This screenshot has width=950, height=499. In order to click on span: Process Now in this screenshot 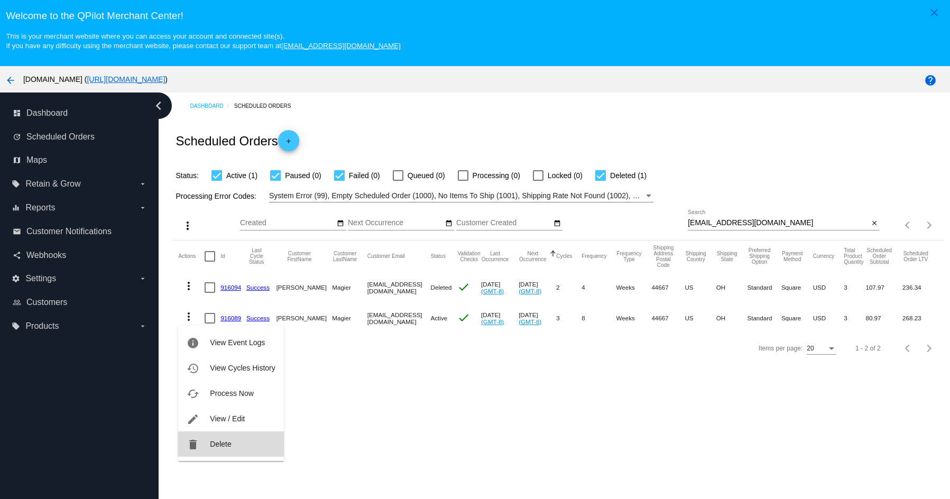, I will do `click(232, 393)`.